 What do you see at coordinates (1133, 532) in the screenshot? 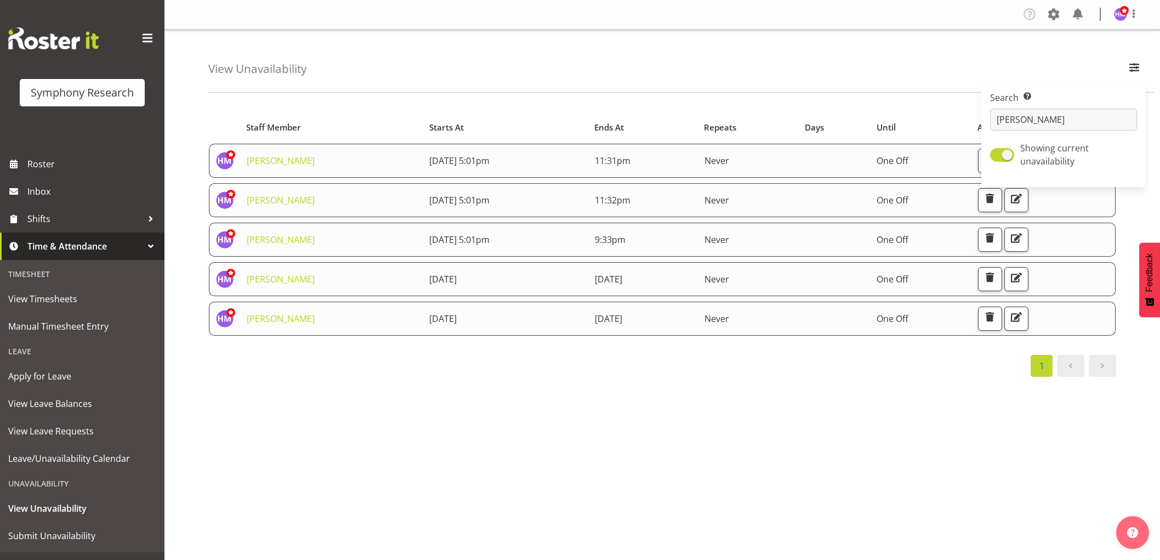
I see `img: help-xxl-2.png` at bounding box center [1133, 532].